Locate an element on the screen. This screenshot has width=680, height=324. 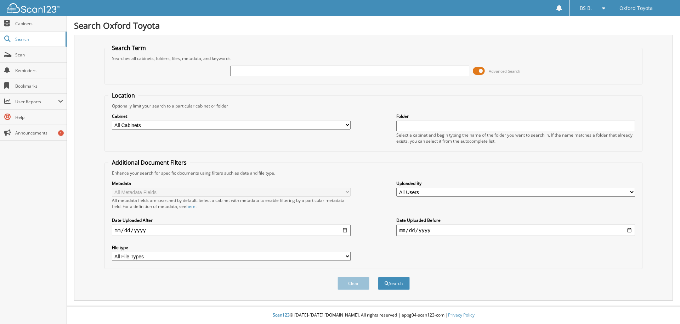
h1: Search Oxford Toyota is located at coordinates (373, 25).